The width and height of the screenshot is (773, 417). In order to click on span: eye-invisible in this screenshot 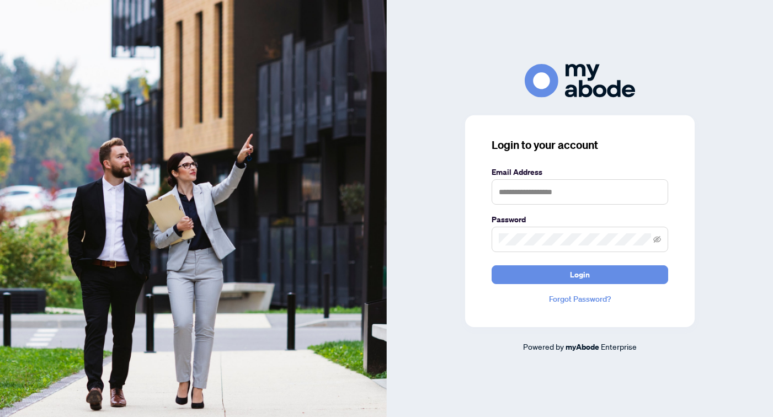, I will do `click(657, 239)`.